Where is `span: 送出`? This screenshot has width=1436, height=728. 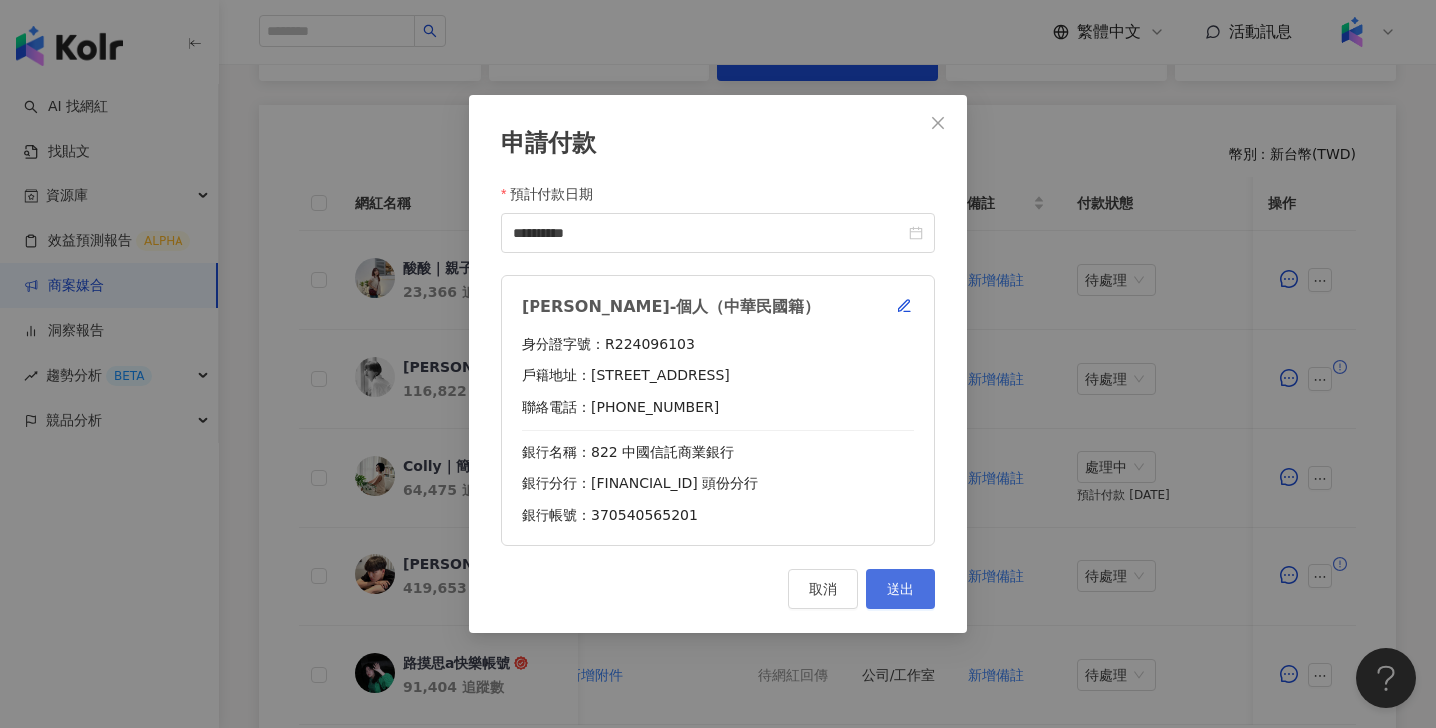 span: 送出 is located at coordinates (900, 589).